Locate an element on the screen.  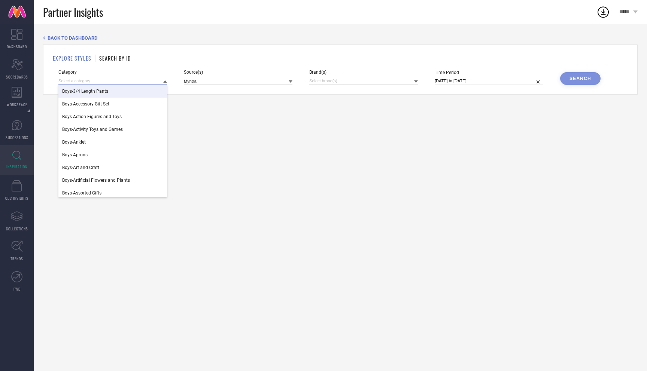
div: Boys-3/4 Length Pants is located at coordinates (113, 91).